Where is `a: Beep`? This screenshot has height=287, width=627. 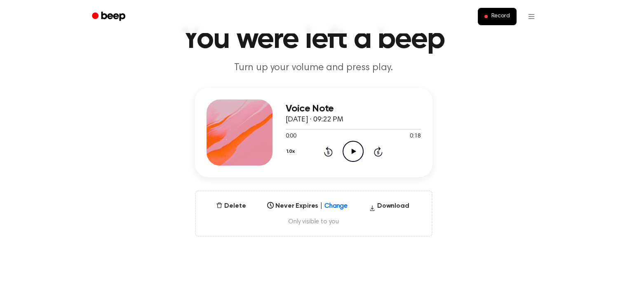 a: Beep is located at coordinates (109, 17).